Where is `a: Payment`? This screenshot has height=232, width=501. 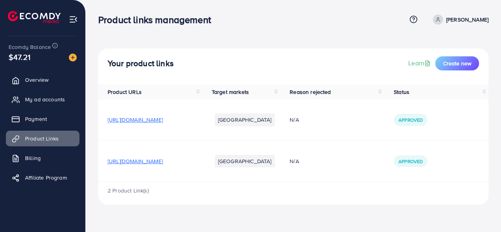 a: Payment is located at coordinates (43, 119).